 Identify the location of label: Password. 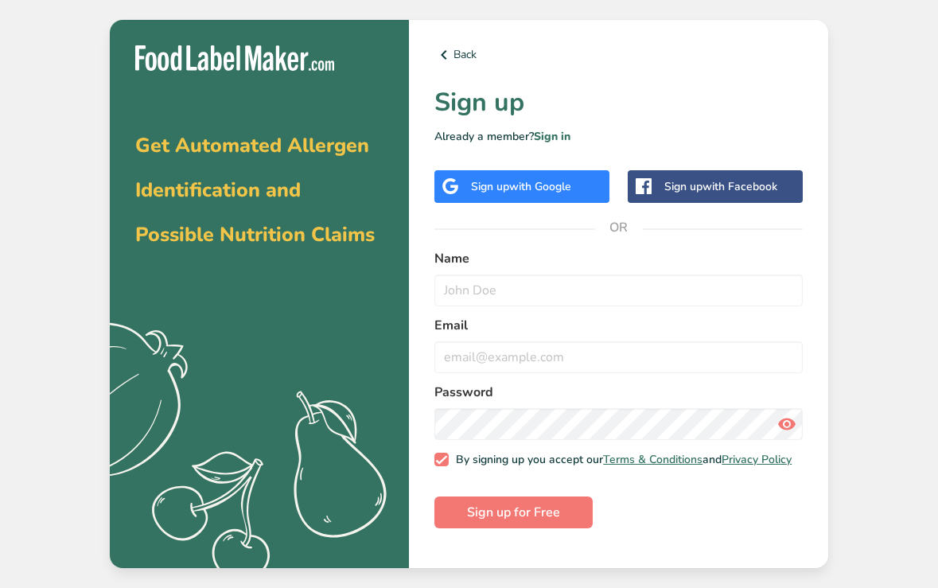
(618, 392).